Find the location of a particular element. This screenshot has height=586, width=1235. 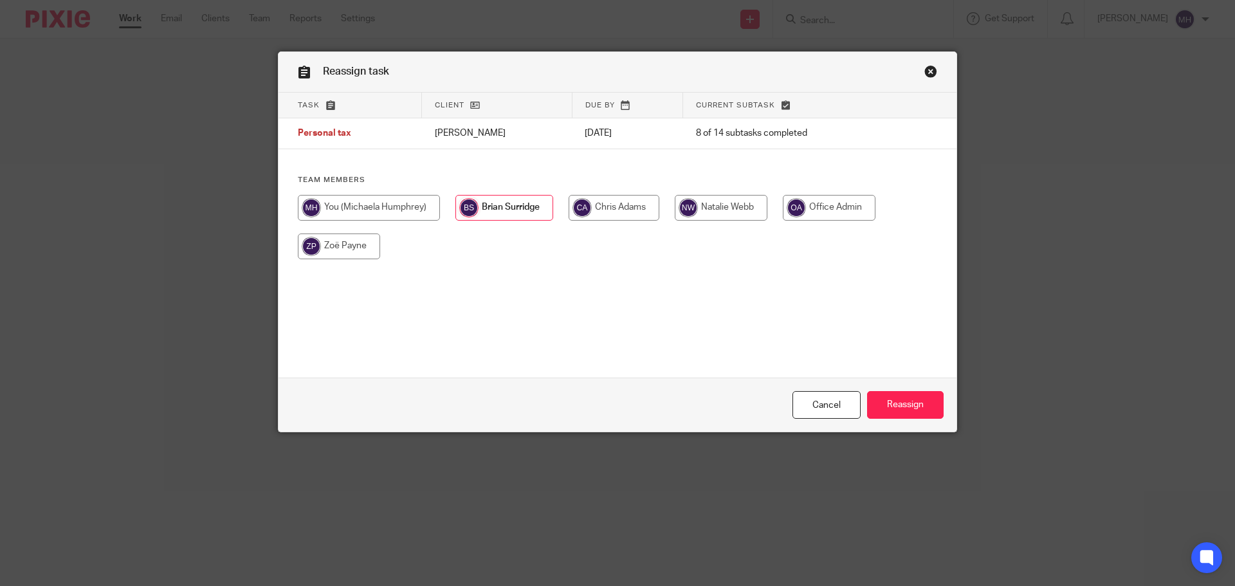

span: Client is located at coordinates (450, 105).